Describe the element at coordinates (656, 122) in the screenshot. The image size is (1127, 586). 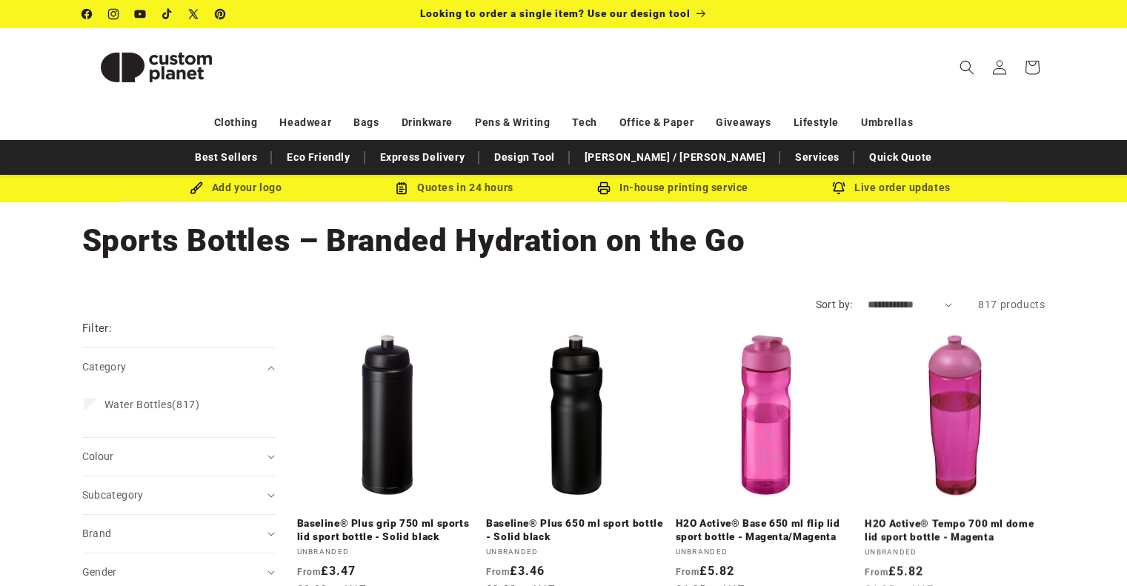
I see `a: Office & Paper` at that location.